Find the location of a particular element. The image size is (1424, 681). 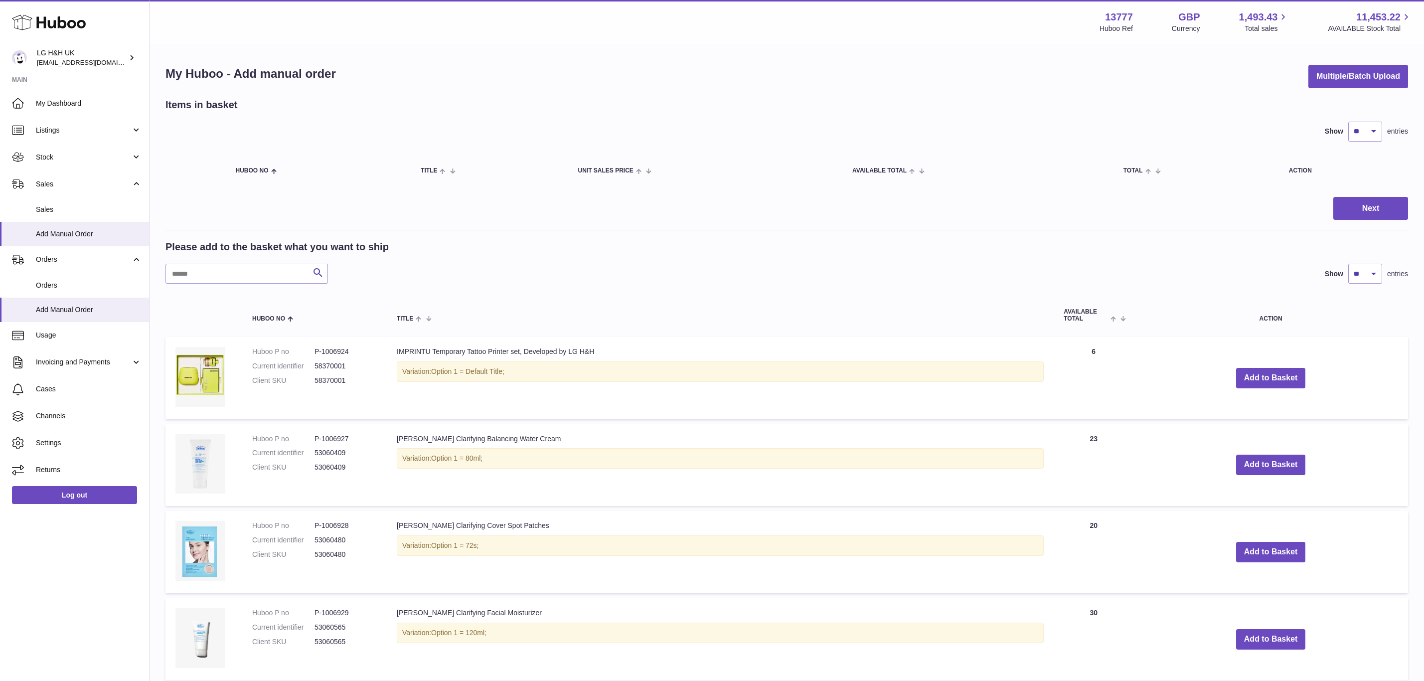

a: 1,493.43 Total sales is located at coordinates (1264, 22).